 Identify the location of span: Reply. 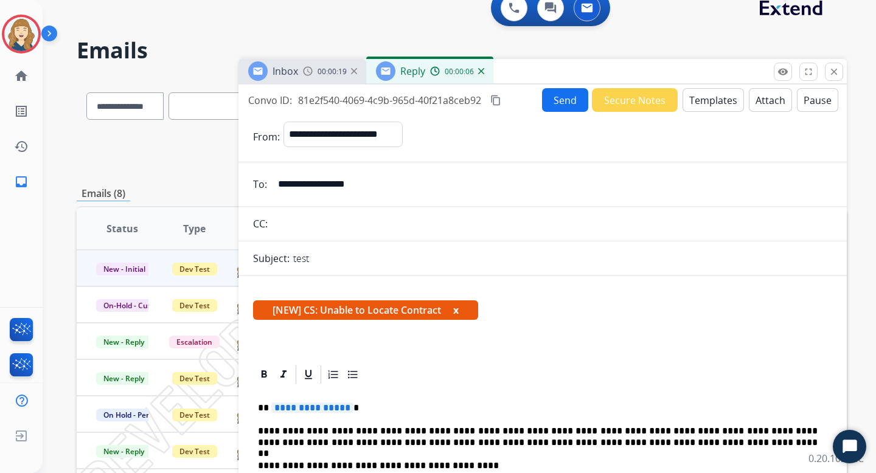
(412, 71).